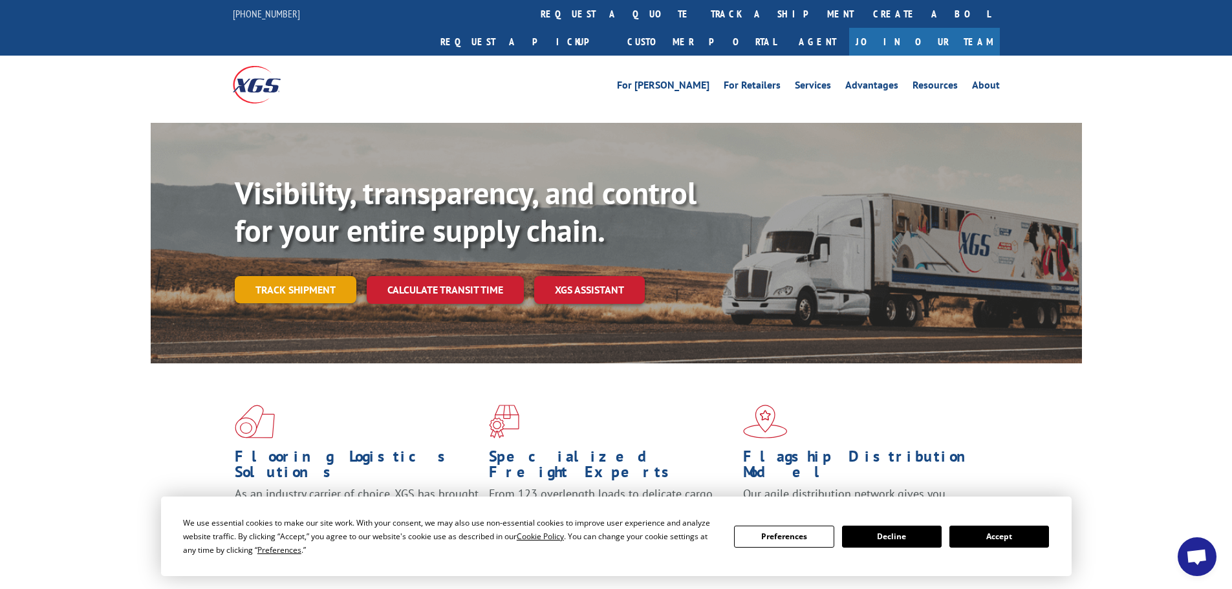 The width and height of the screenshot is (1232, 589). What do you see at coordinates (862, 501) in the screenshot?
I see `span: Our agile distribution network gives you nationwide inventory management on demand.` at bounding box center [862, 501].